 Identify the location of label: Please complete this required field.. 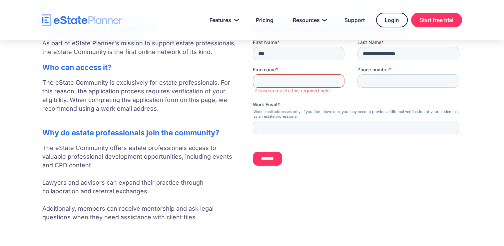
(53, 52).